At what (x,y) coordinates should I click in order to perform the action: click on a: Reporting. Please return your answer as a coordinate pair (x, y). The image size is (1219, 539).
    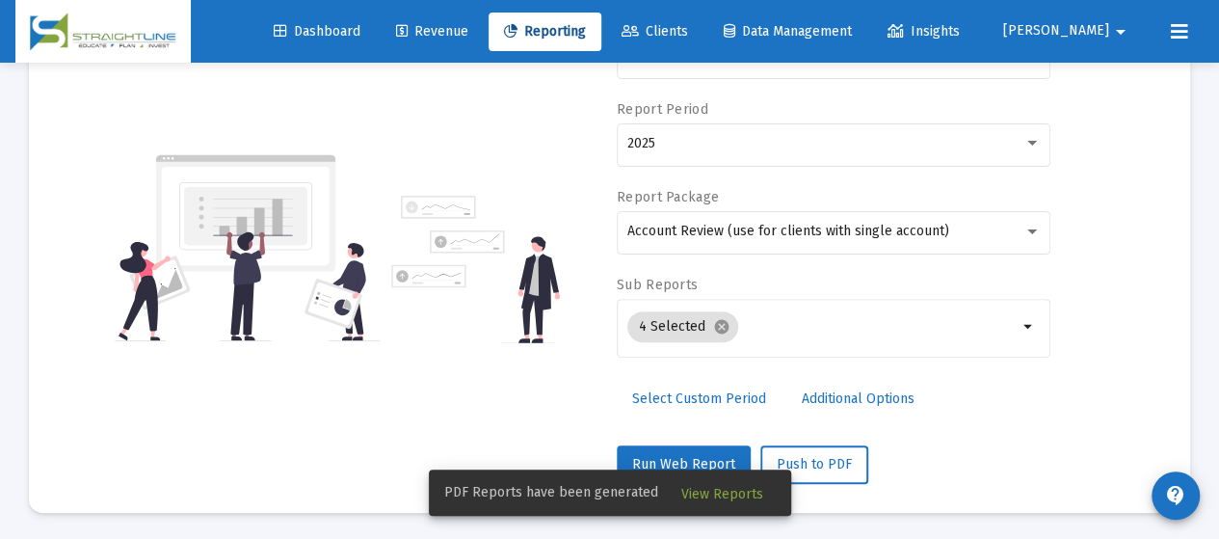
    Looking at the image, I should click on (545, 32).